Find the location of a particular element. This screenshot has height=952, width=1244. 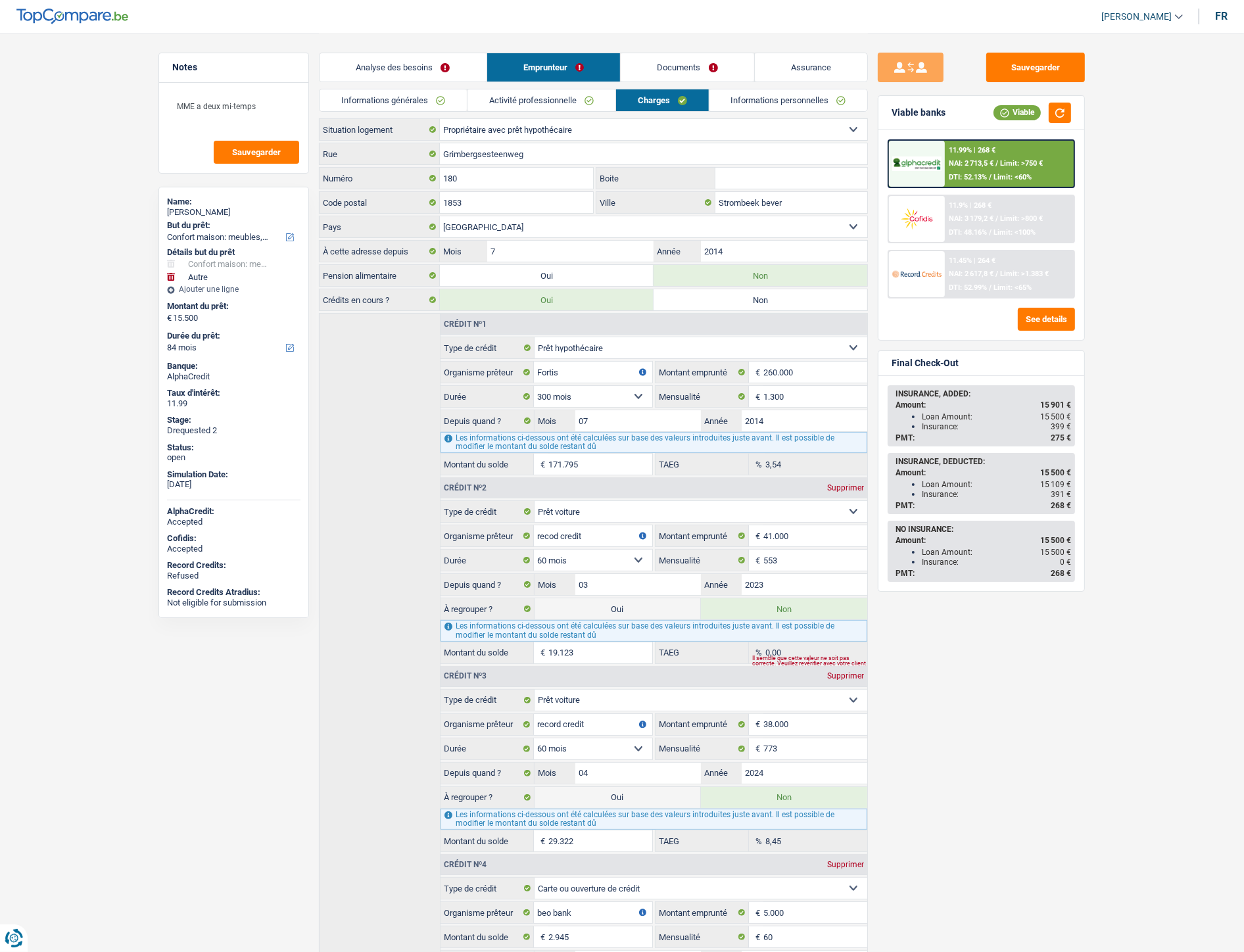

div: AlphaCredit: is located at coordinates (233, 511).